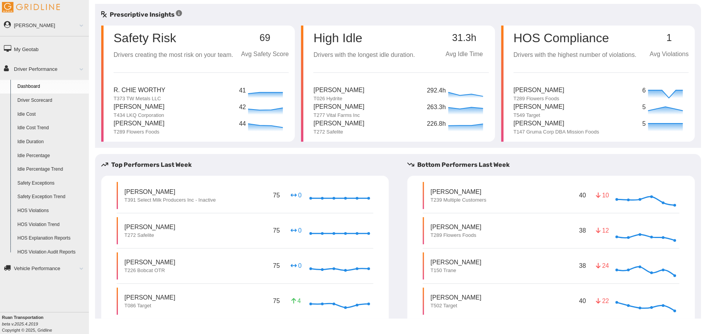 This screenshot has height=334, width=707. Describe the element at coordinates (51, 169) in the screenshot. I see `a: Idle Percentage Trend` at that location.